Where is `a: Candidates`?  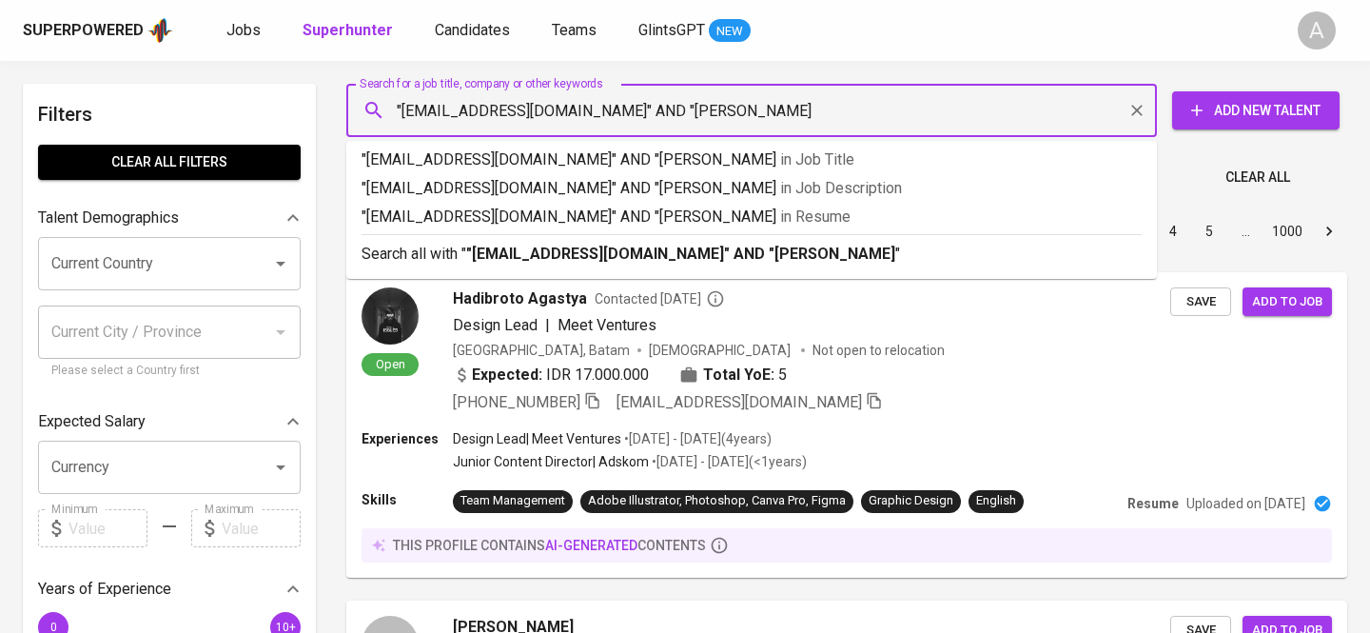
a: Candidates is located at coordinates (474, 30).